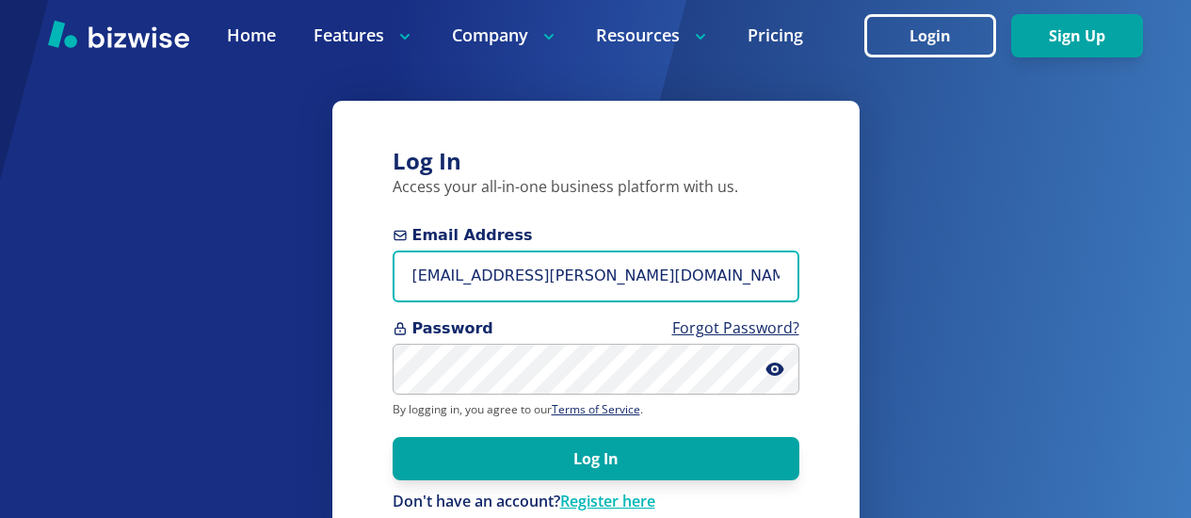  What do you see at coordinates (596, 410) in the screenshot?
I see `p: By logging in, you agree to our .` at bounding box center [596, 410].